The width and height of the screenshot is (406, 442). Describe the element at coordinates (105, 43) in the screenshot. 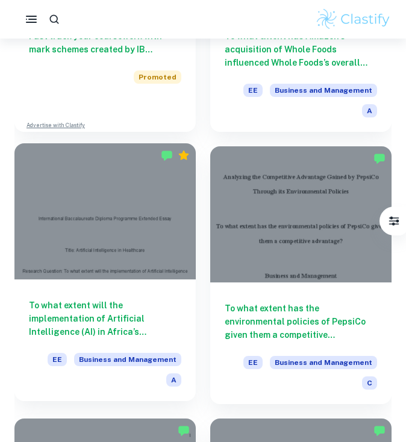

I see `h6: Fast track your coursework with mark schemes created by IB examiners. Upgrade now` at that location.